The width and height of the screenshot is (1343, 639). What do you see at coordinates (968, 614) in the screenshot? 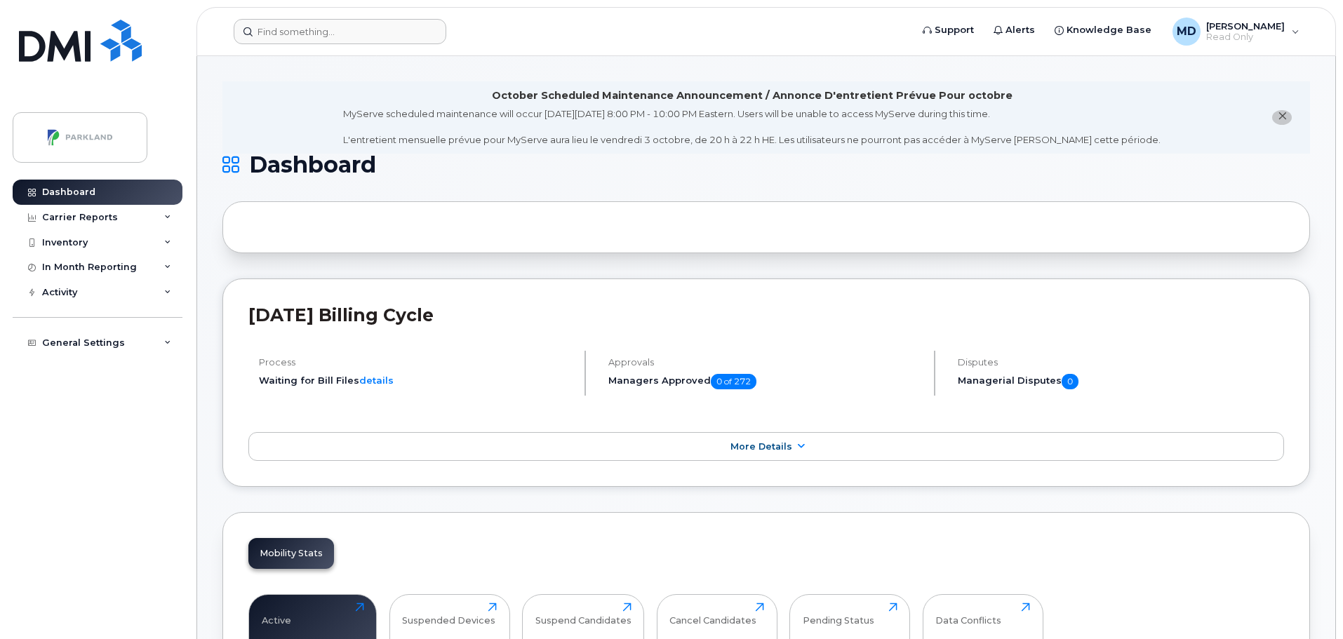
I see `div: Data Conflicts` at bounding box center [968, 614].